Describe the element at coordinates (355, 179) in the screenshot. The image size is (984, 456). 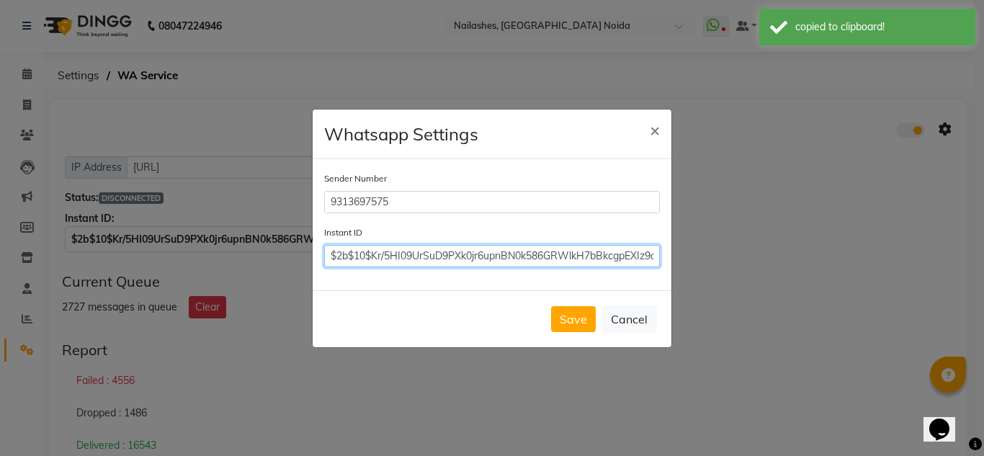
I see `label: Sender Number` at that location.